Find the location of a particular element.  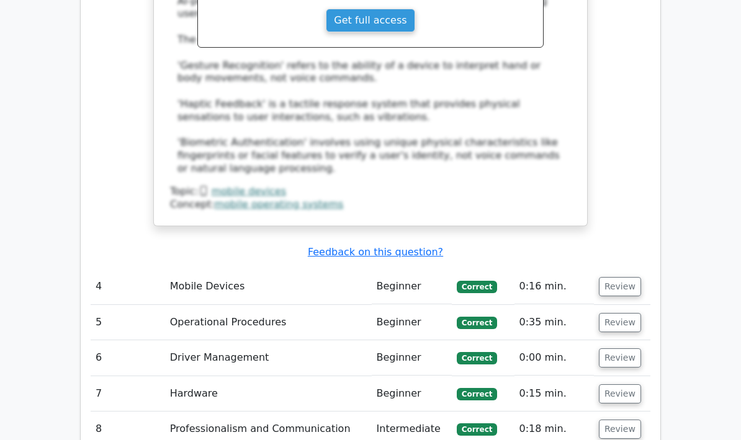

td: Driver Management is located at coordinates (268, 358).